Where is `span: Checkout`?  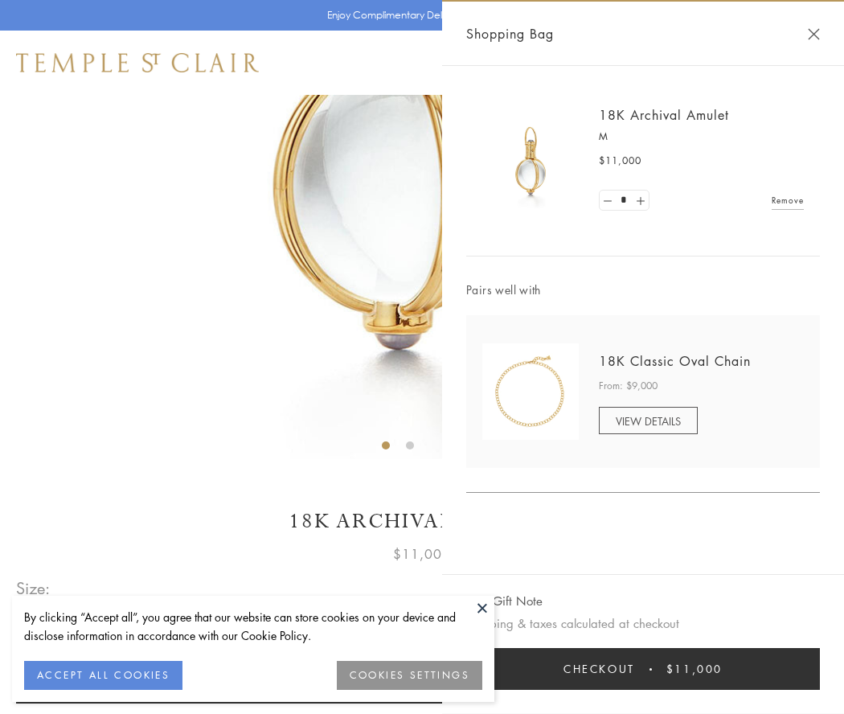 span: Checkout is located at coordinates (599, 669).